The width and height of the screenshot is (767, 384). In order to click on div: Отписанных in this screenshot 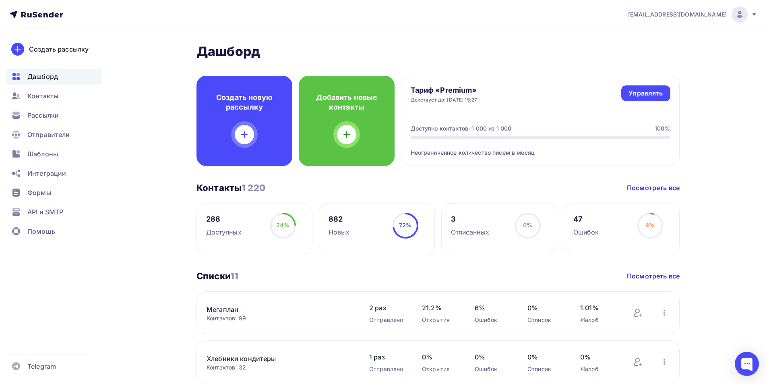, I will do `click(470, 232)`.